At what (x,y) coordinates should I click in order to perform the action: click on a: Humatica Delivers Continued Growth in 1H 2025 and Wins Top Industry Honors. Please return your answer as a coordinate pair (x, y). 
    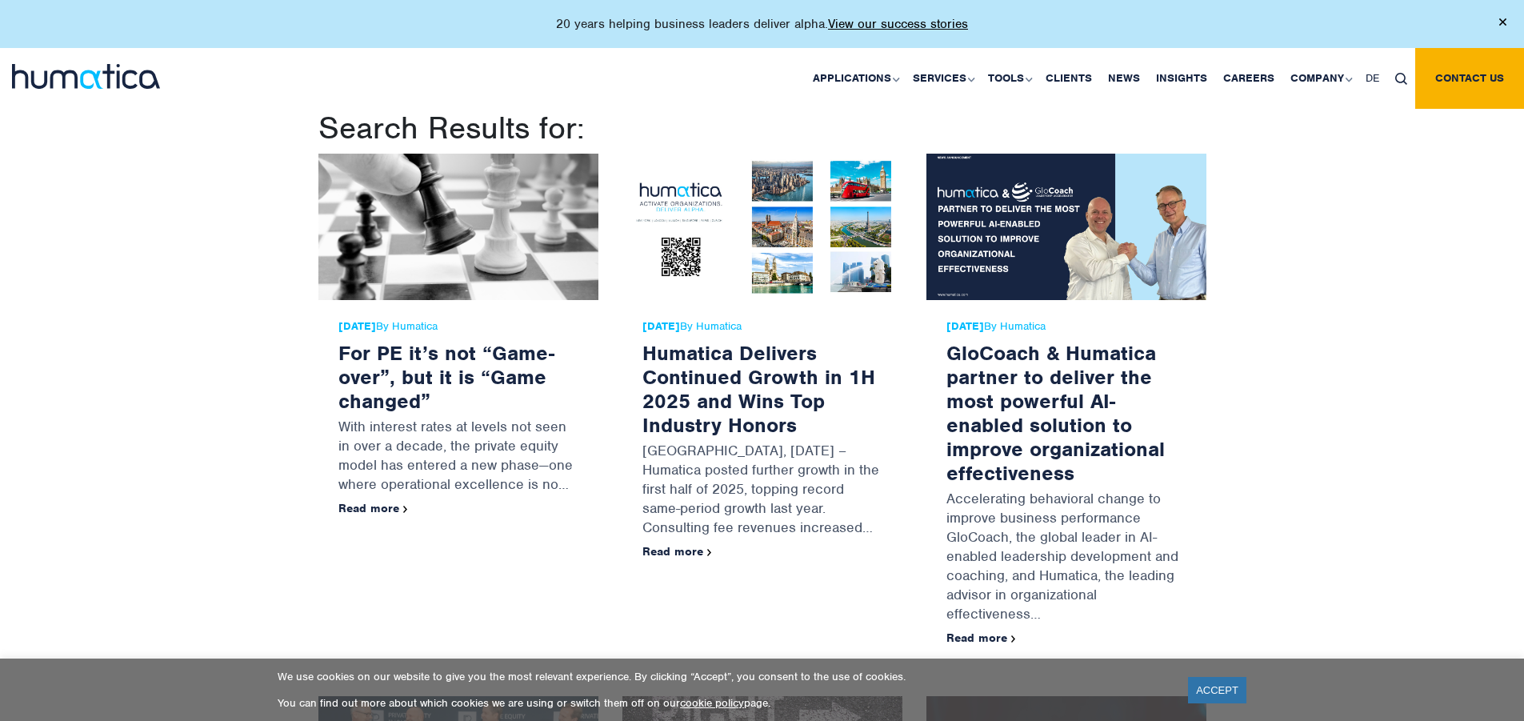
    Looking at the image, I should click on (758, 389).